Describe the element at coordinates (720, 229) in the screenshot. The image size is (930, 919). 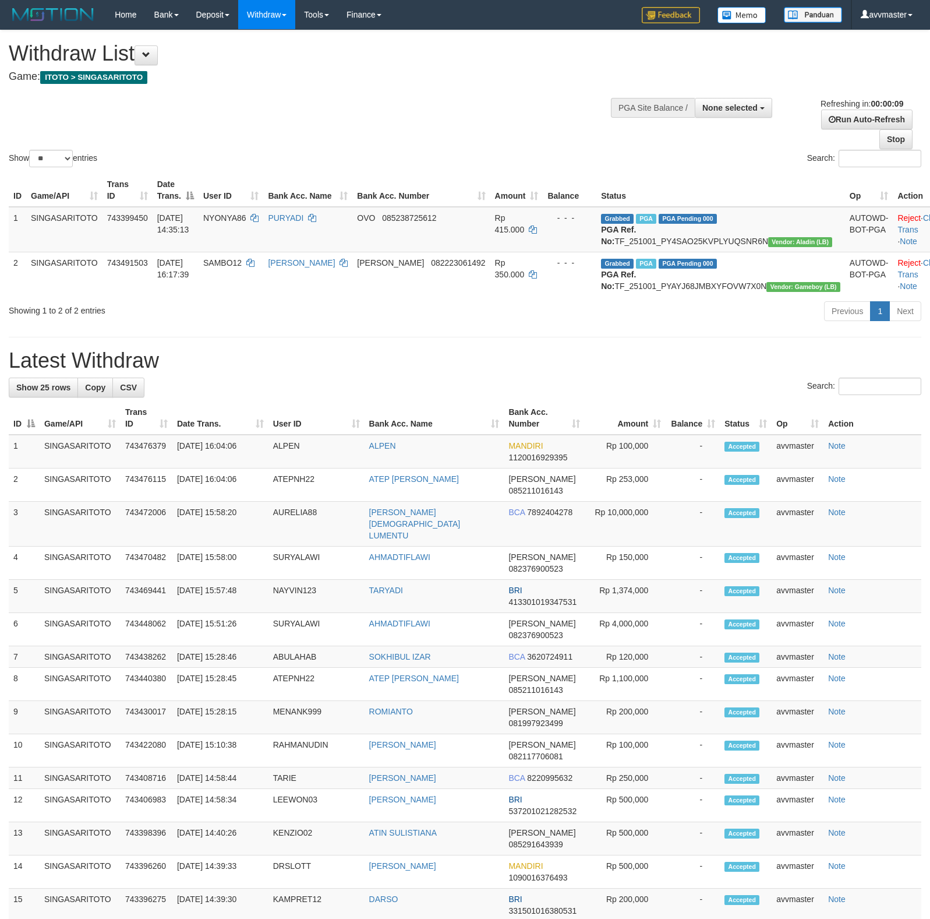
I see `td: TF_251001_PY4SAO25KVPLYUQSNR6N` at that location.